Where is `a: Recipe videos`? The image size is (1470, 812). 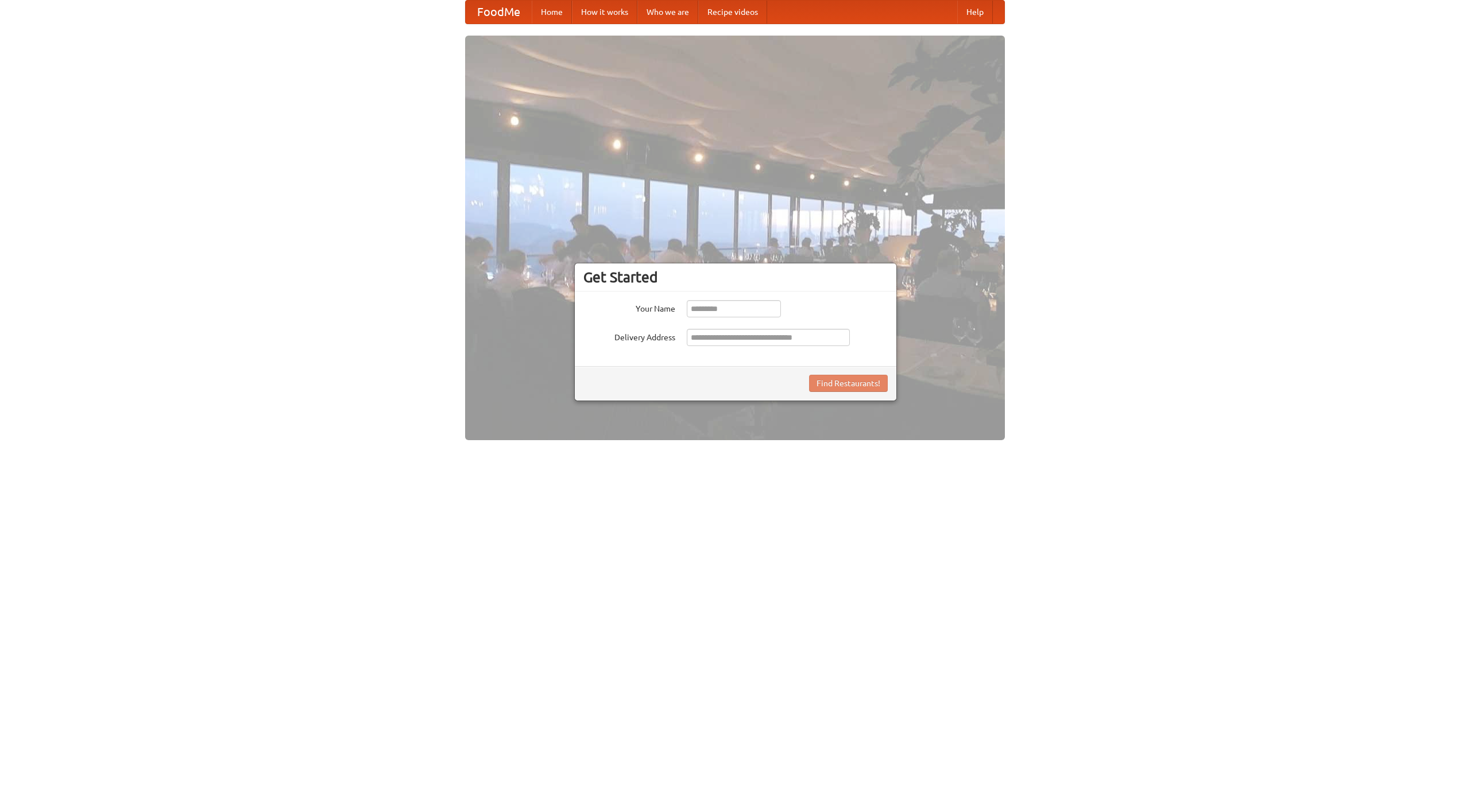
a: Recipe videos is located at coordinates (733, 12).